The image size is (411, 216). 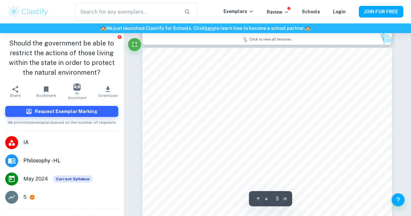 What do you see at coordinates (66, 111) in the screenshot?
I see `h6: Request Exemplar Marking` at bounding box center [66, 111].